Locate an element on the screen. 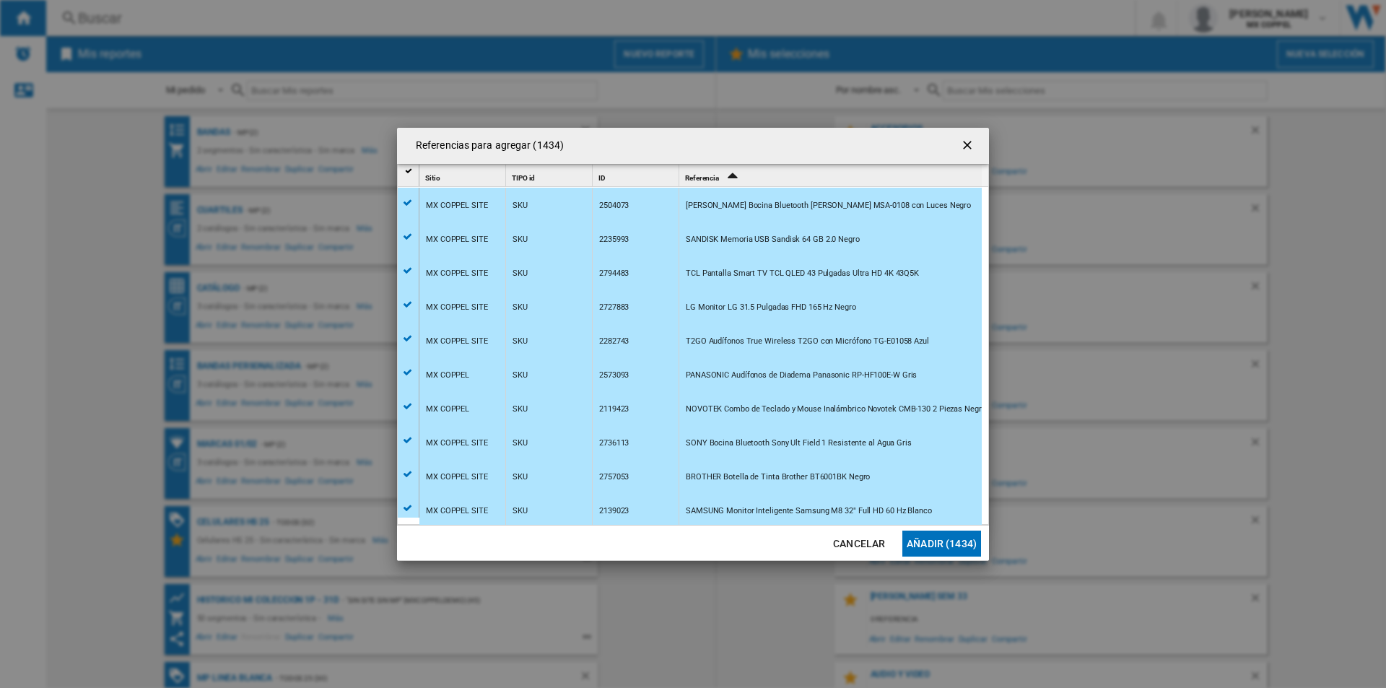 The width and height of the screenshot is (1386, 688). div: TCL Pantalla Smart TV TCL QLED 43 Pulgadas Ultra HD 4K 43Q5K is located at coordinates (802, 274).